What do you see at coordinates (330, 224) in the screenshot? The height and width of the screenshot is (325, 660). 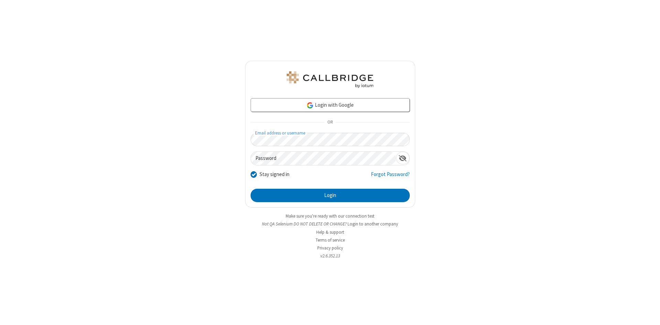 I see `li: Not QA Selenium DO NOT DELETE OR CHANGE?` at bounding box center [330, 224].